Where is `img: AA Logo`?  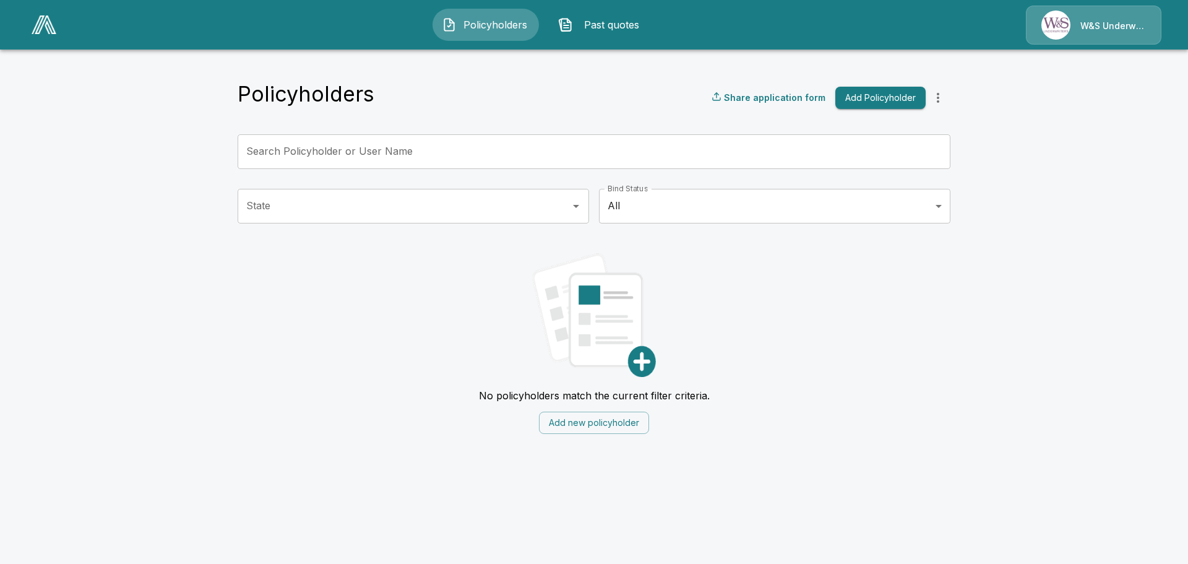 img: AA Logo is located at coordinates (44, 25).